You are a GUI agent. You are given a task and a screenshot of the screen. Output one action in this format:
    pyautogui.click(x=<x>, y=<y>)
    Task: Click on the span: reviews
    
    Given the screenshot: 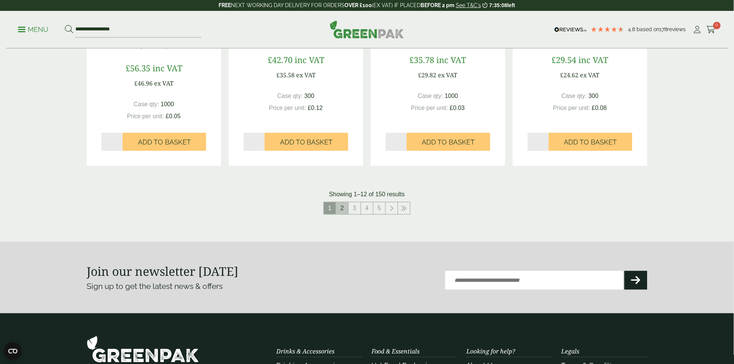 What is the action you would take?
    pyautogui.click(x=677, y=29)
    